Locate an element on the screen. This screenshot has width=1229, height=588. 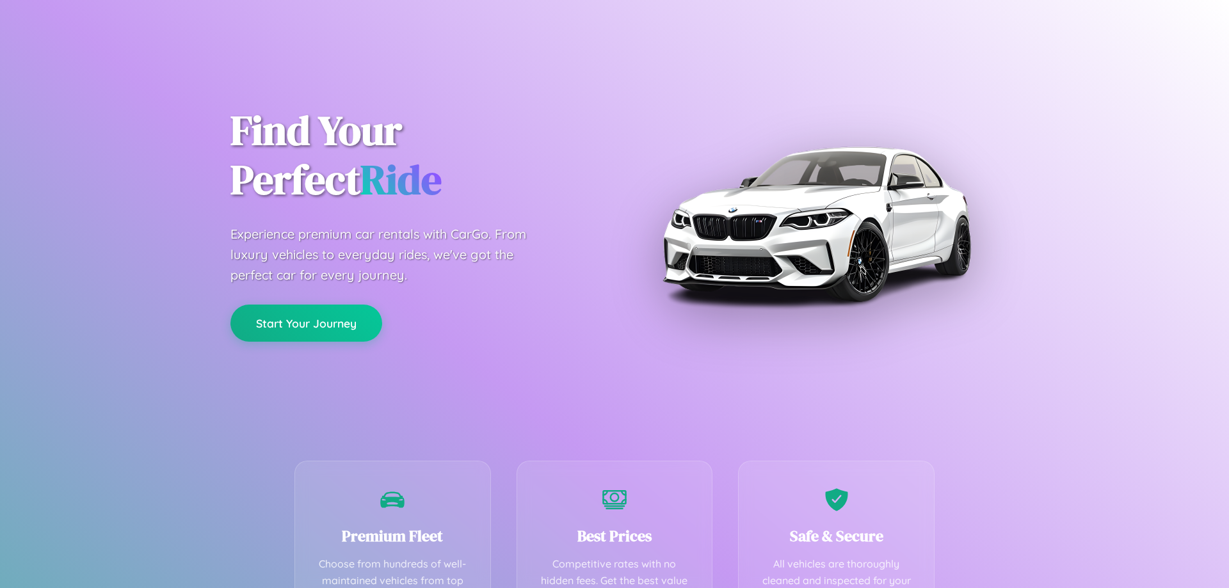
h3: Safe & Secure is located at coordinates (836, 536).